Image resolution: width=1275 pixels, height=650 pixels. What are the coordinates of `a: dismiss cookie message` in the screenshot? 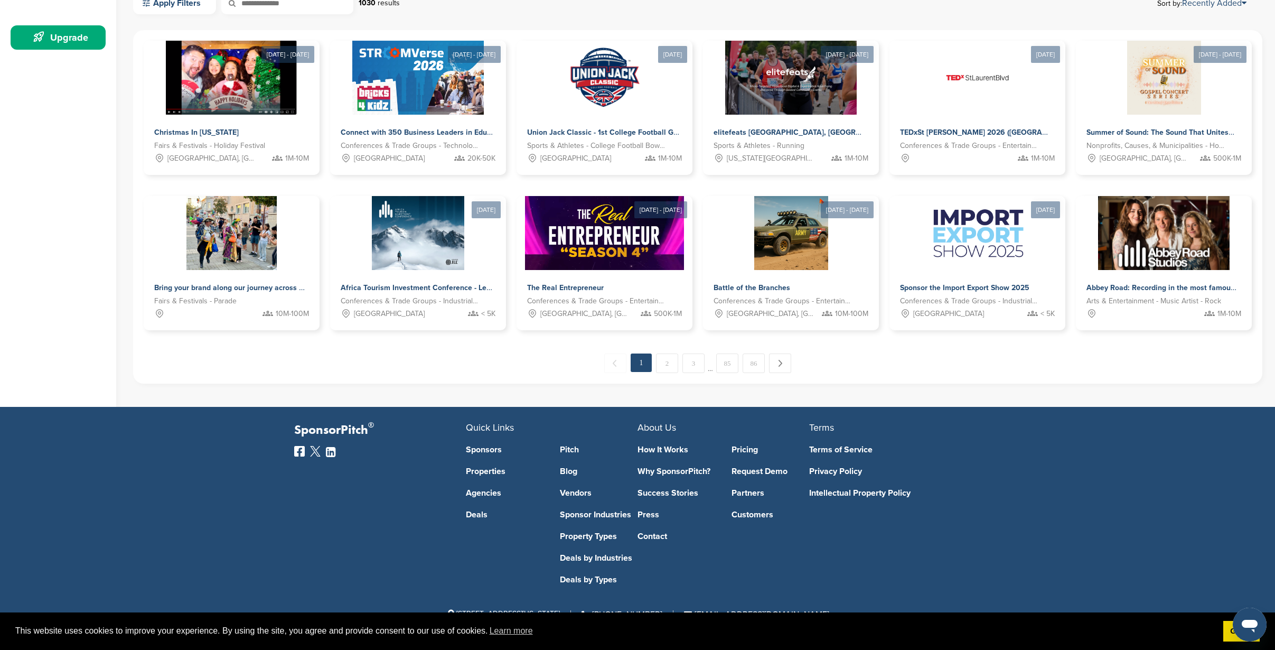 It's located at (1241, 631).